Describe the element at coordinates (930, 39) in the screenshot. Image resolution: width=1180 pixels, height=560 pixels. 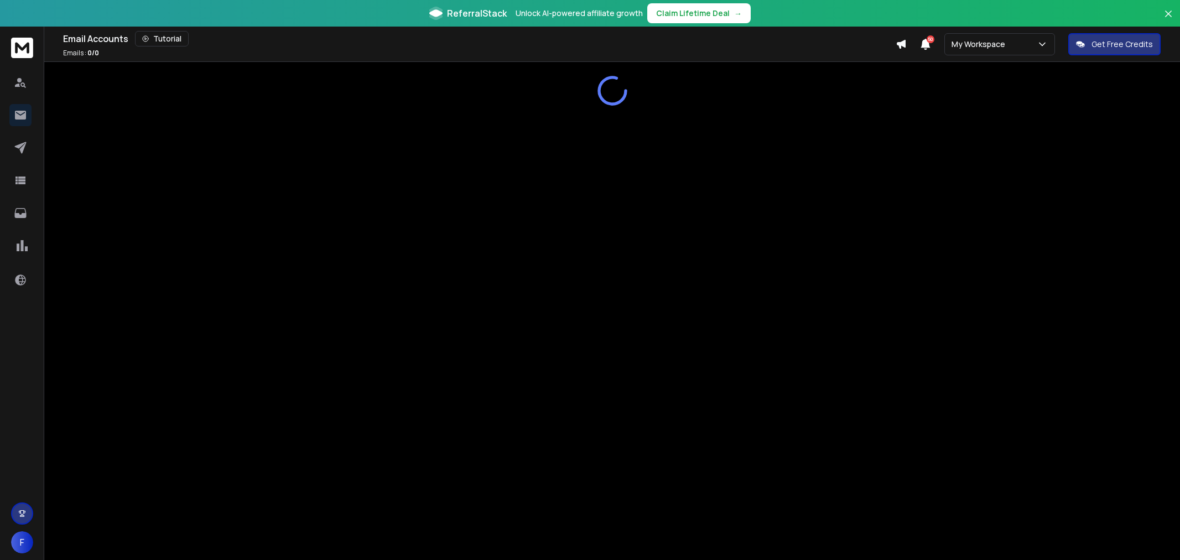
I see `span: 50` at that location.